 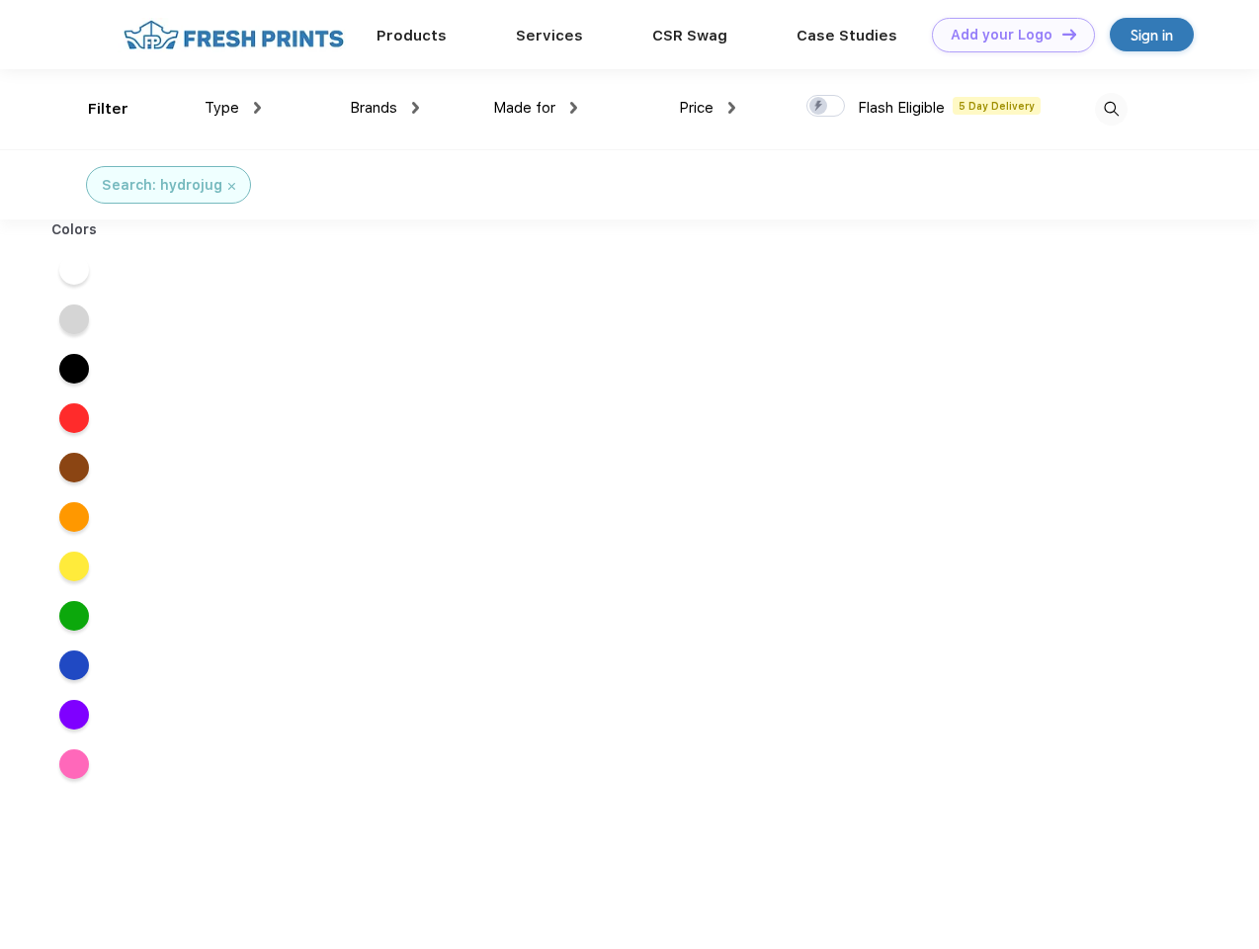 What do you see at coordinates (411, 36) in the screenshot?
I see `a: Products` at bounding box center [411, 36].